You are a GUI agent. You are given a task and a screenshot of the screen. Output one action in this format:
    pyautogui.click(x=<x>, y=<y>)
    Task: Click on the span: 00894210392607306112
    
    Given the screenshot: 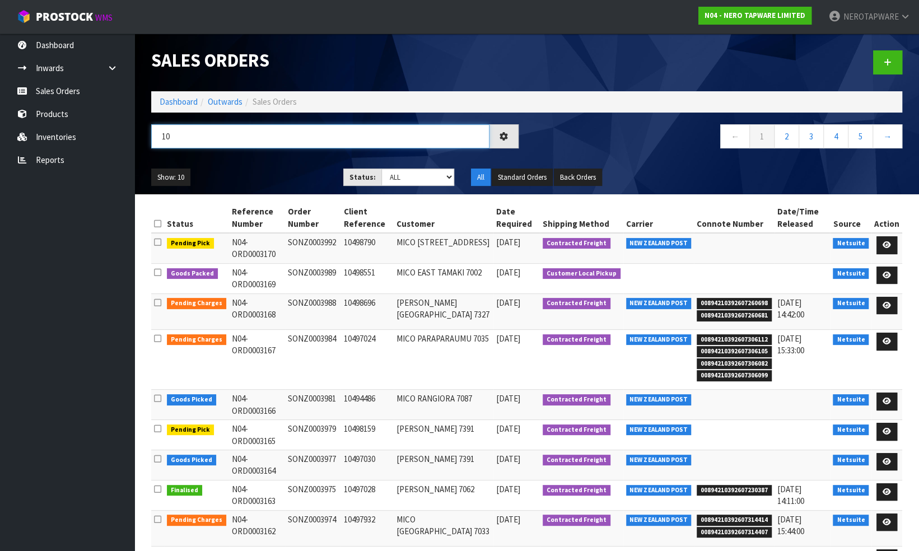 What is the action you would take?
    pyautogui.click(x=734, y=340)
    